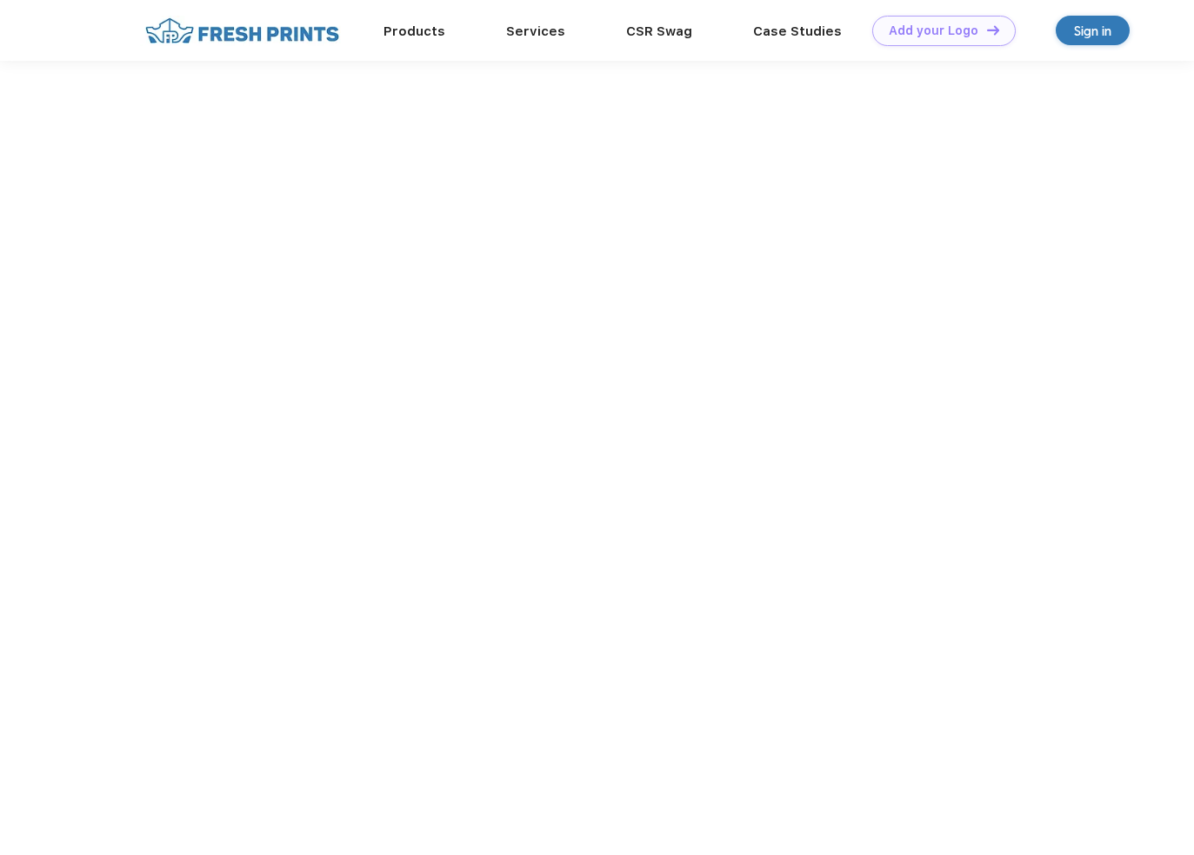 This screenshot has height=855, width=1194. What do you see at coordinates (1092, 30) in the screenshot?
I see `div: Sign in` at bounding box center [1092, 30].